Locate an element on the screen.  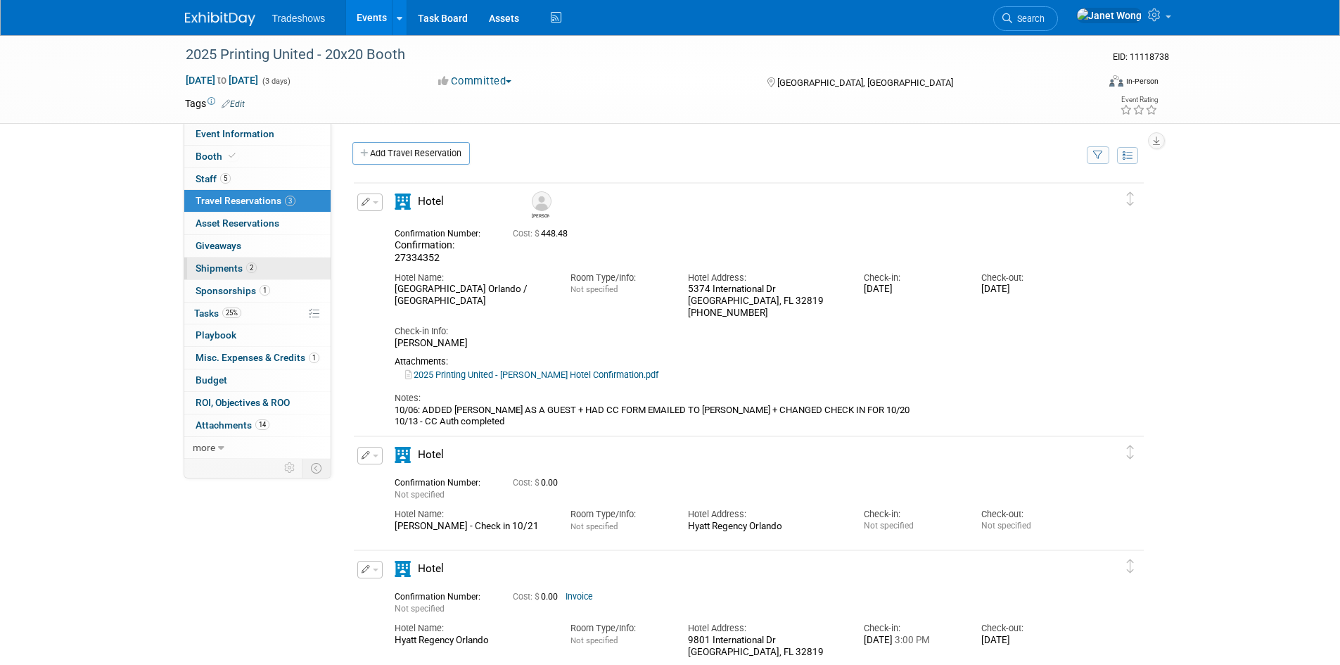
span: to is located at coordinates (222, 80).